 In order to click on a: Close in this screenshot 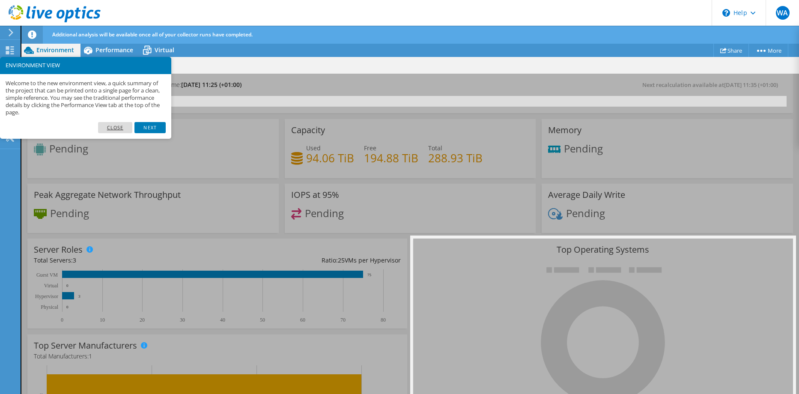, I will do `click(115, 128)`.